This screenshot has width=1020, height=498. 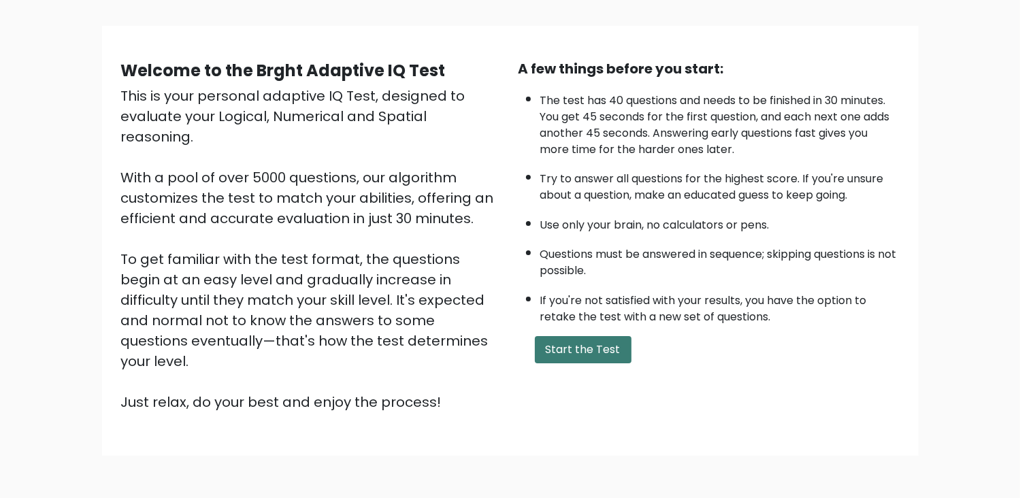 What do you see at coordinates (720, 222) in the screenshot?
I see `li: Use only your brain, no calculators or pens.` at bounding box center [720, 222].